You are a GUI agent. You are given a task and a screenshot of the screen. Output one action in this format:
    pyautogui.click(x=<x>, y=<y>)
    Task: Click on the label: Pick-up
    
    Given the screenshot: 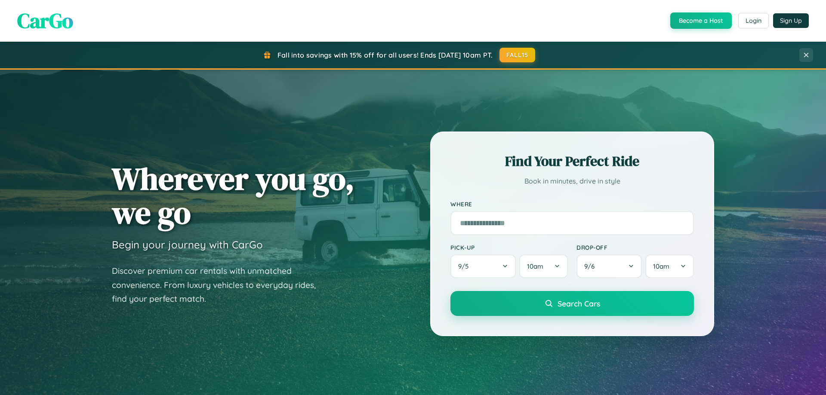 What is the action you would take?
    pyautogui.click(x=509, y=247)
    